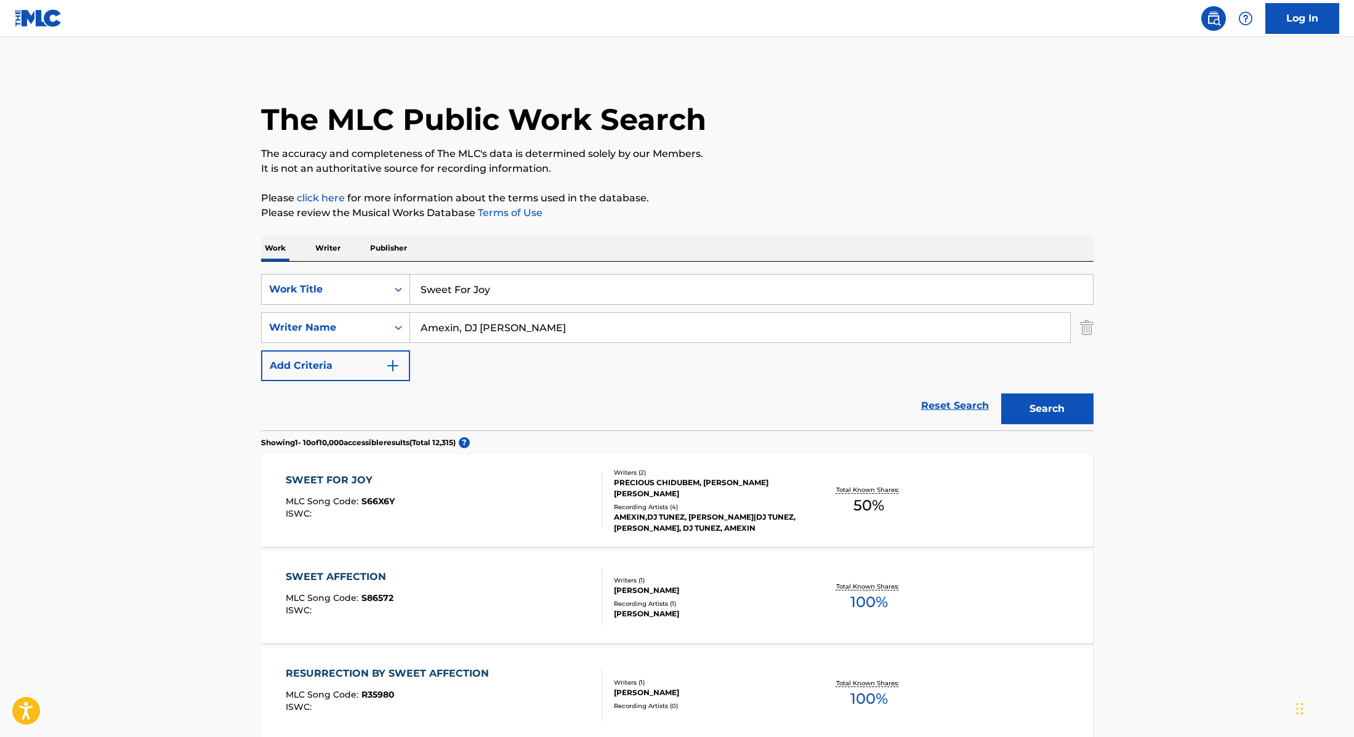  I want to click on a: Terms of Use, so click(509, 212).